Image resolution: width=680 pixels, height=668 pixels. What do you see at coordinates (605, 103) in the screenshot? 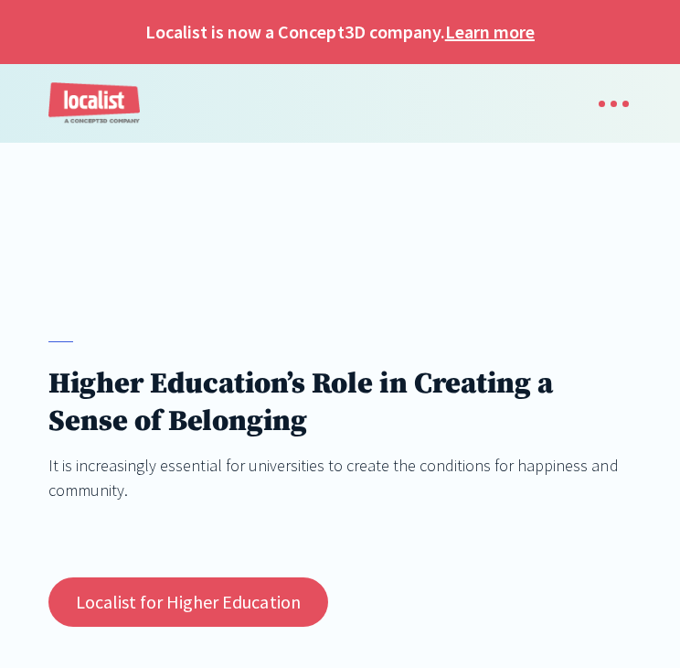
I see `div: menu` at bounding box center [605, 103].